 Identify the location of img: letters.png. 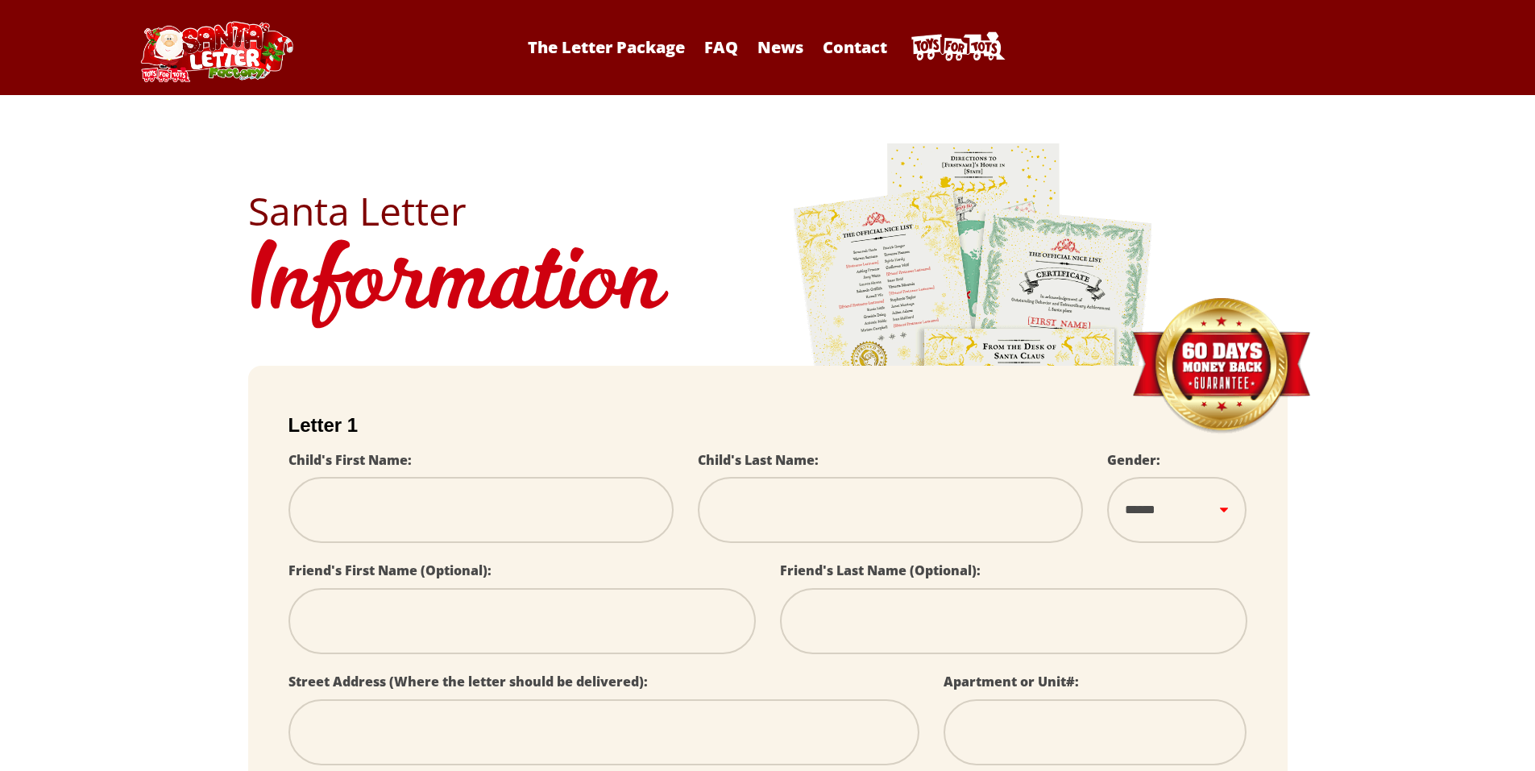
(973, 366).